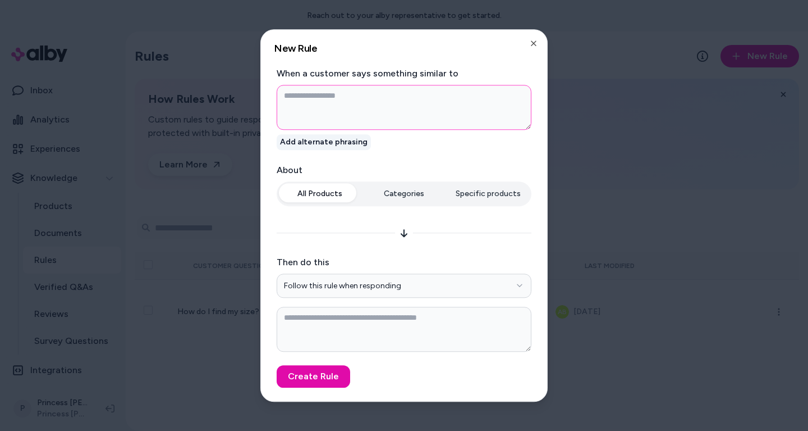 This screenshot has width=808, height=431. Describe the element at coordinates (324, 142) in the screenshot. I see `button: Add alternate phrasing` at that location.